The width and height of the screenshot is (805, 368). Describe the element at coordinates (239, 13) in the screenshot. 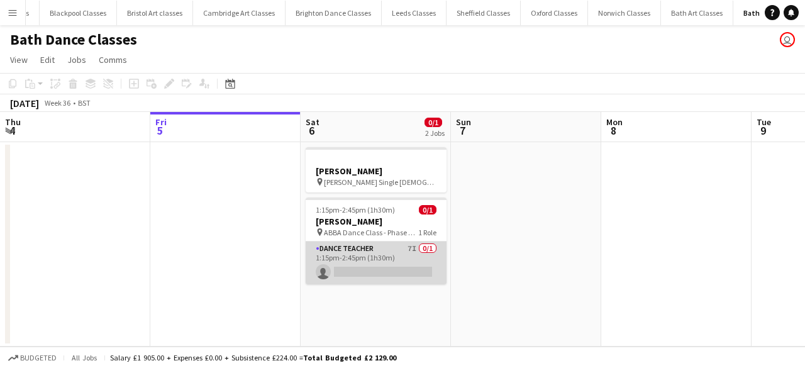

I see `button: Cambridge Art Classes` at that location.